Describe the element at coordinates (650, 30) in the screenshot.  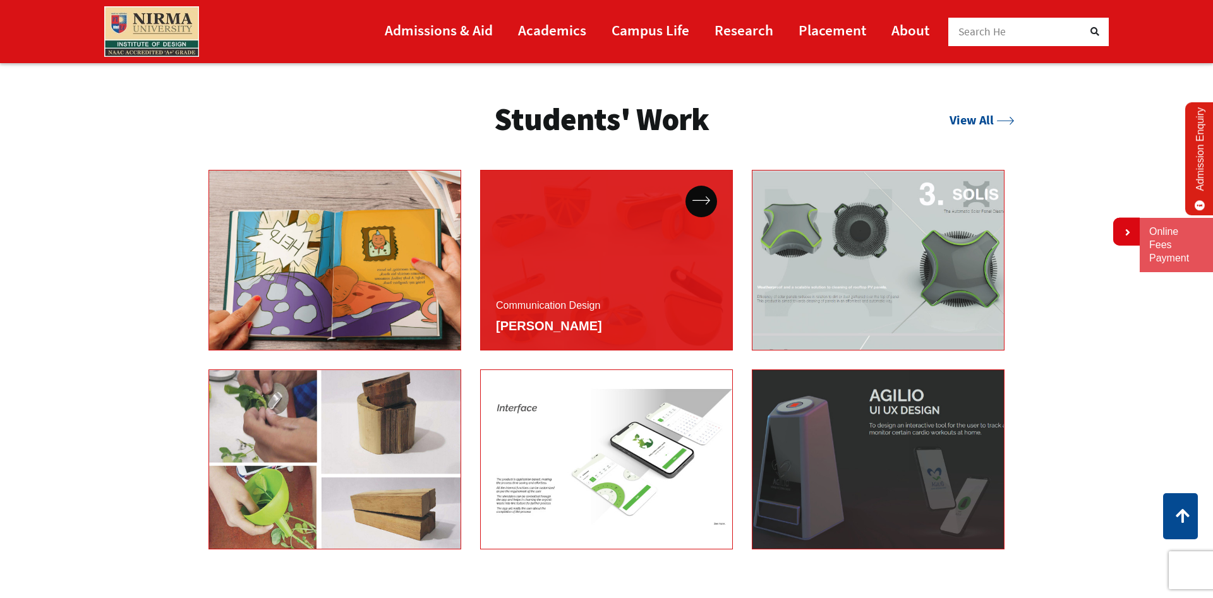
I see `a: Campus Life` at that location.